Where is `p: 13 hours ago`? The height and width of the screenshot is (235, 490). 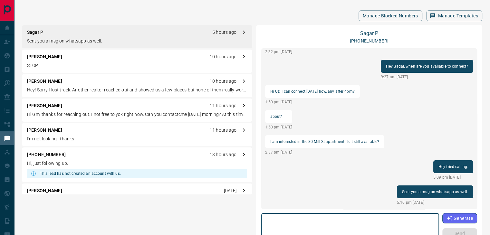
p: 13 hours ago is located at coordinates (223, 155).